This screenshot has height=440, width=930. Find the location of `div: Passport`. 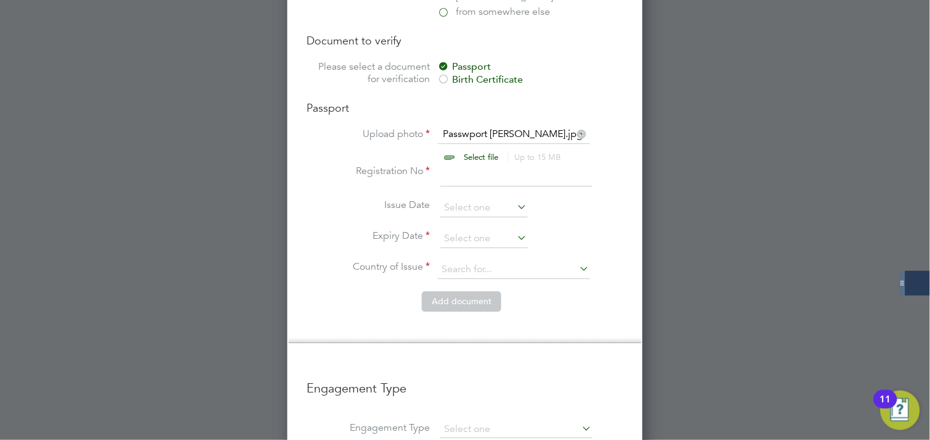

div: Passport is located at coordinates (531, 67).